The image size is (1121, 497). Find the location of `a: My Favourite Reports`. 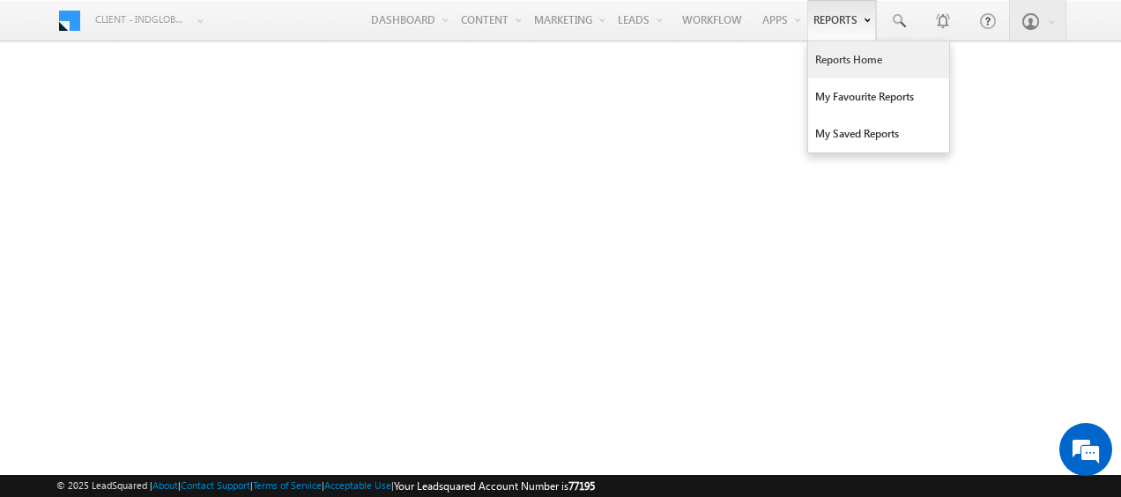

a: My Favourite Reports is located at coordinates (879, 97).